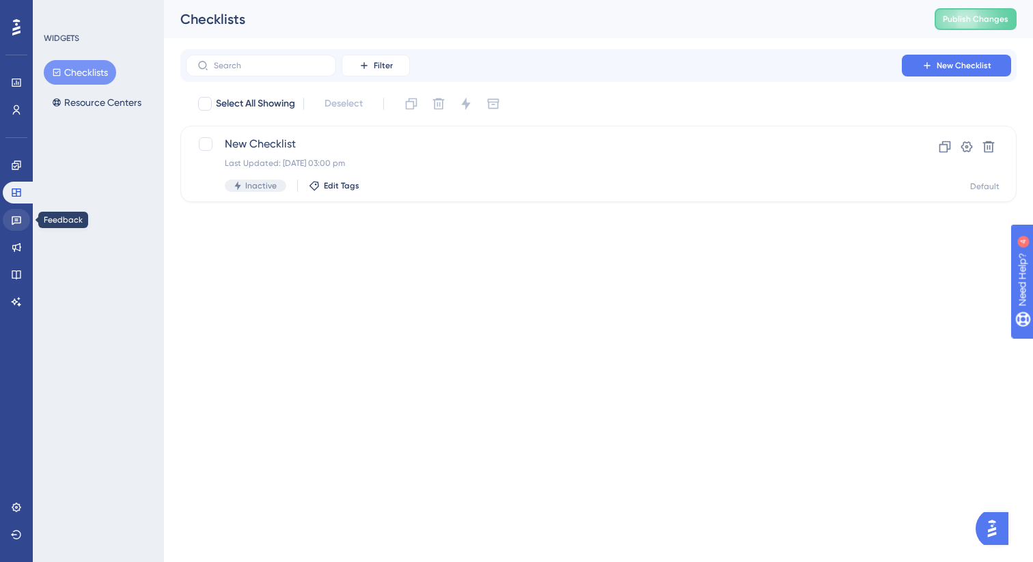 The height and width of the screenshot is (562, 1033). I want to click on input: Search, so click(269, 66).